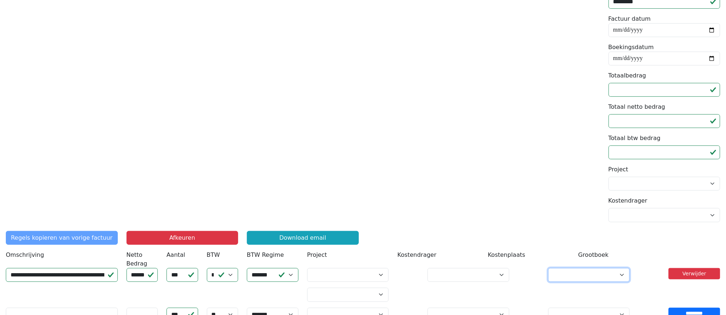 The image size is (726, 315). I want to click on label: Kostenplaats, so click(506, 255).